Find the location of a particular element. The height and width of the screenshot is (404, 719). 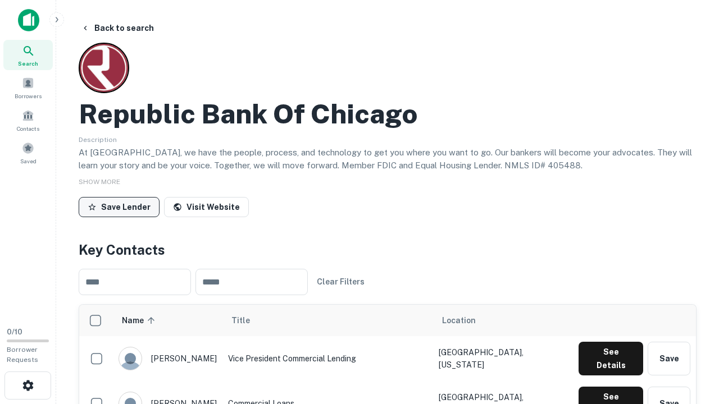

button: Save Lender is located at coordinates (119, 207).